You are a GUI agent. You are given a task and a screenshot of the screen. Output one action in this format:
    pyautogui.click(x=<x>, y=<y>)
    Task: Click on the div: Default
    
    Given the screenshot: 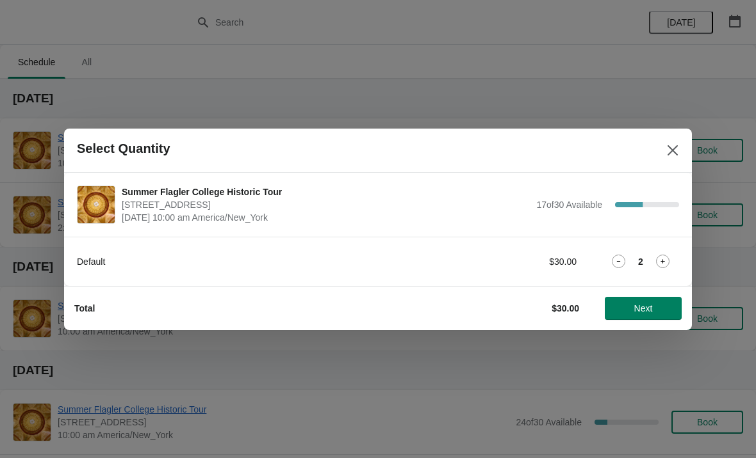 What is the action you would take?
    pyautogui.click(x=254, y=262)
    